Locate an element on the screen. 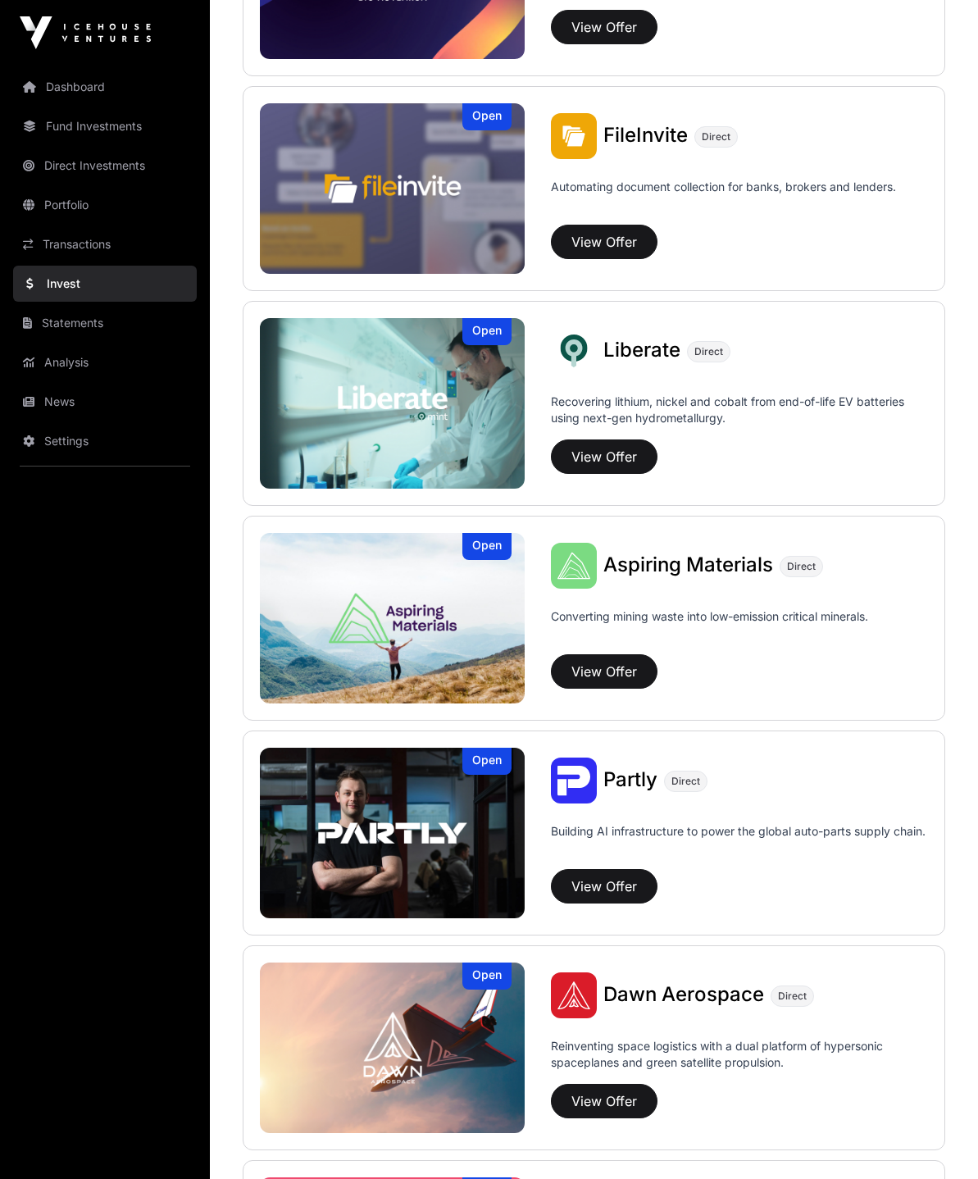  a: Dashboard is located at coordinates (105, 87).